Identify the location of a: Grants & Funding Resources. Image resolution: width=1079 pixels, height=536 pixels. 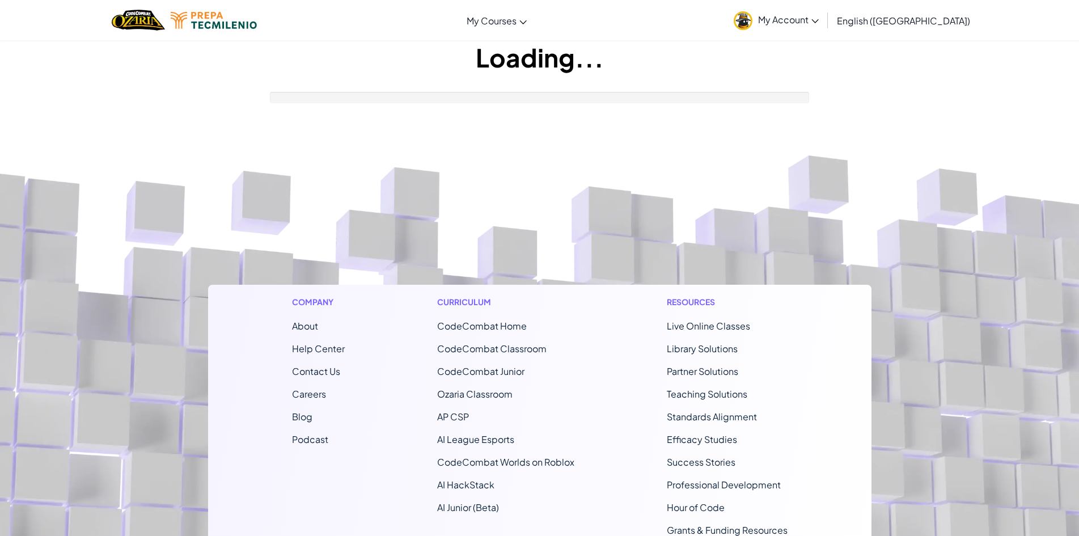
(727, 530).